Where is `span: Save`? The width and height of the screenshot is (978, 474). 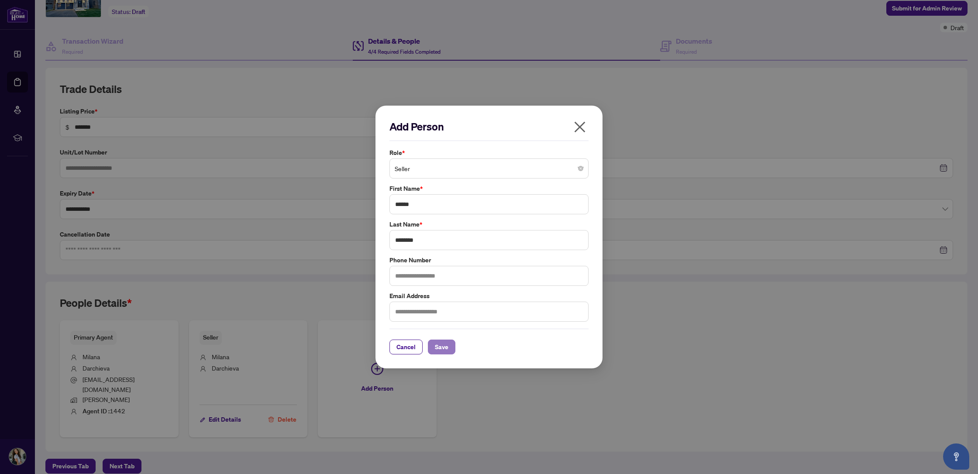
span: Save is located at coordinates (441, 347).